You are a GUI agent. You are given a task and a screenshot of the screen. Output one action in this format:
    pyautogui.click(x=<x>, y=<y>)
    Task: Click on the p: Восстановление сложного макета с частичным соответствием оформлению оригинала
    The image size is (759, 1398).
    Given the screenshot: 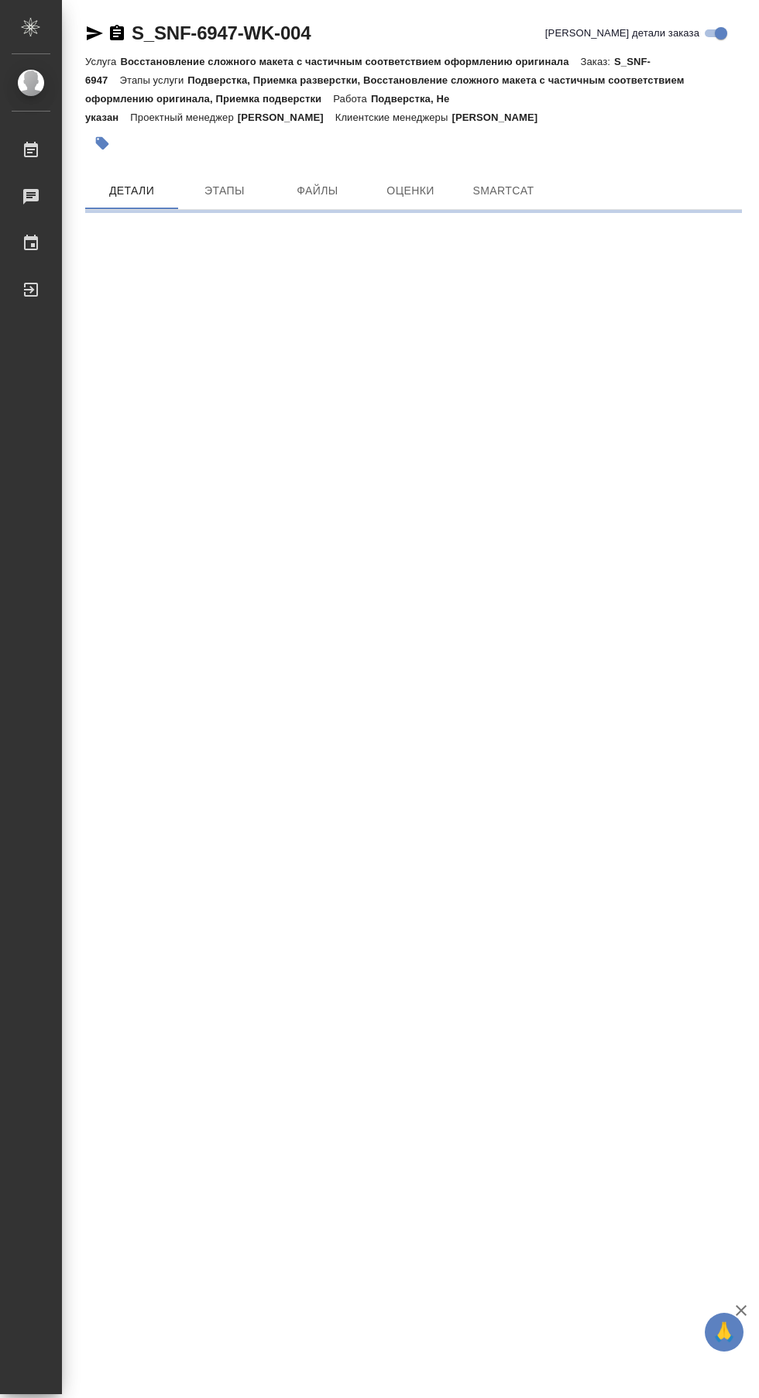 What is the action you would take?
    pyautogui.click(x=350, y=61)
    